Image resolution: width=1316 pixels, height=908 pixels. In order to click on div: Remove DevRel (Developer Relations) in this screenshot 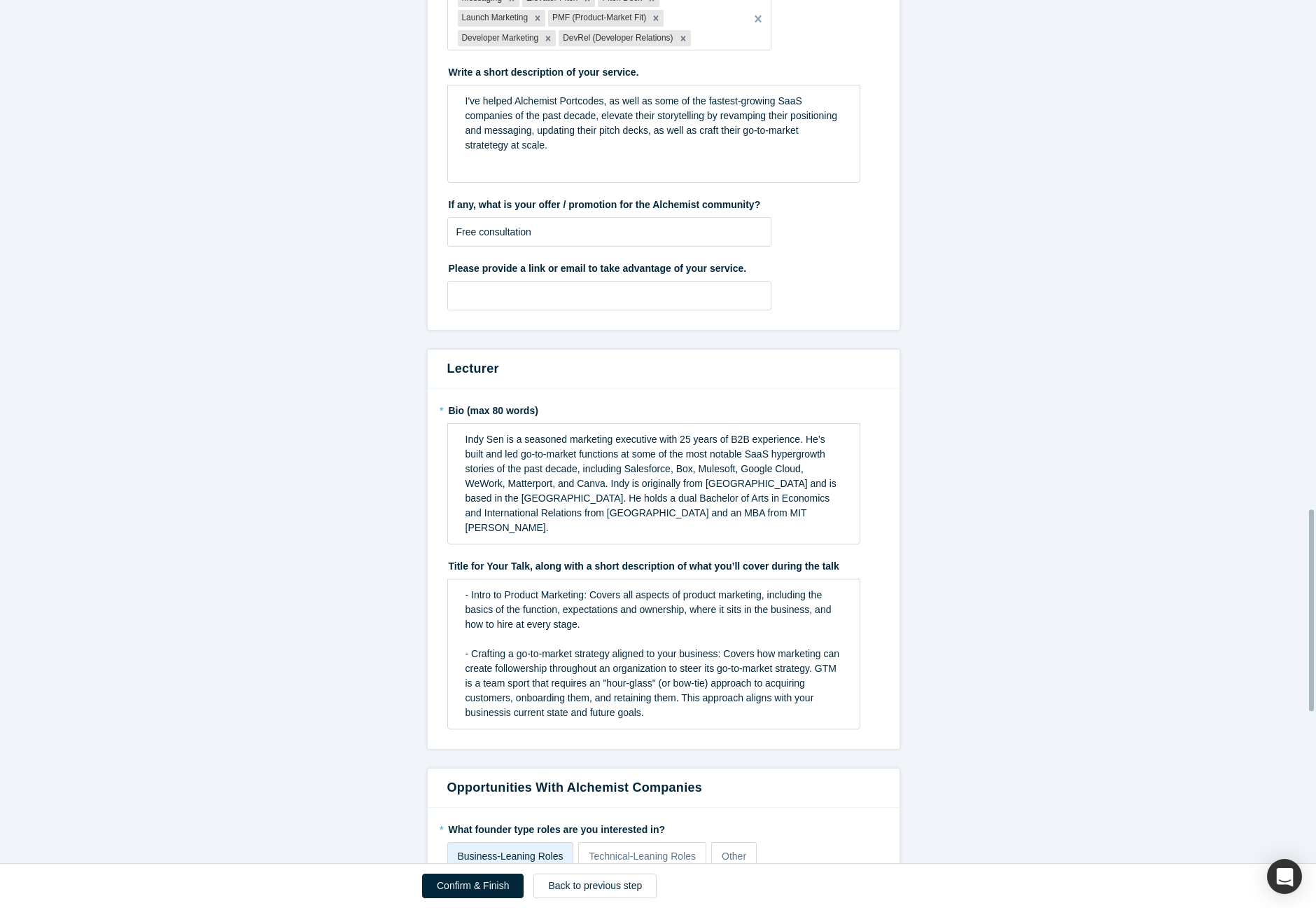, I will do `click(683, 38)`.